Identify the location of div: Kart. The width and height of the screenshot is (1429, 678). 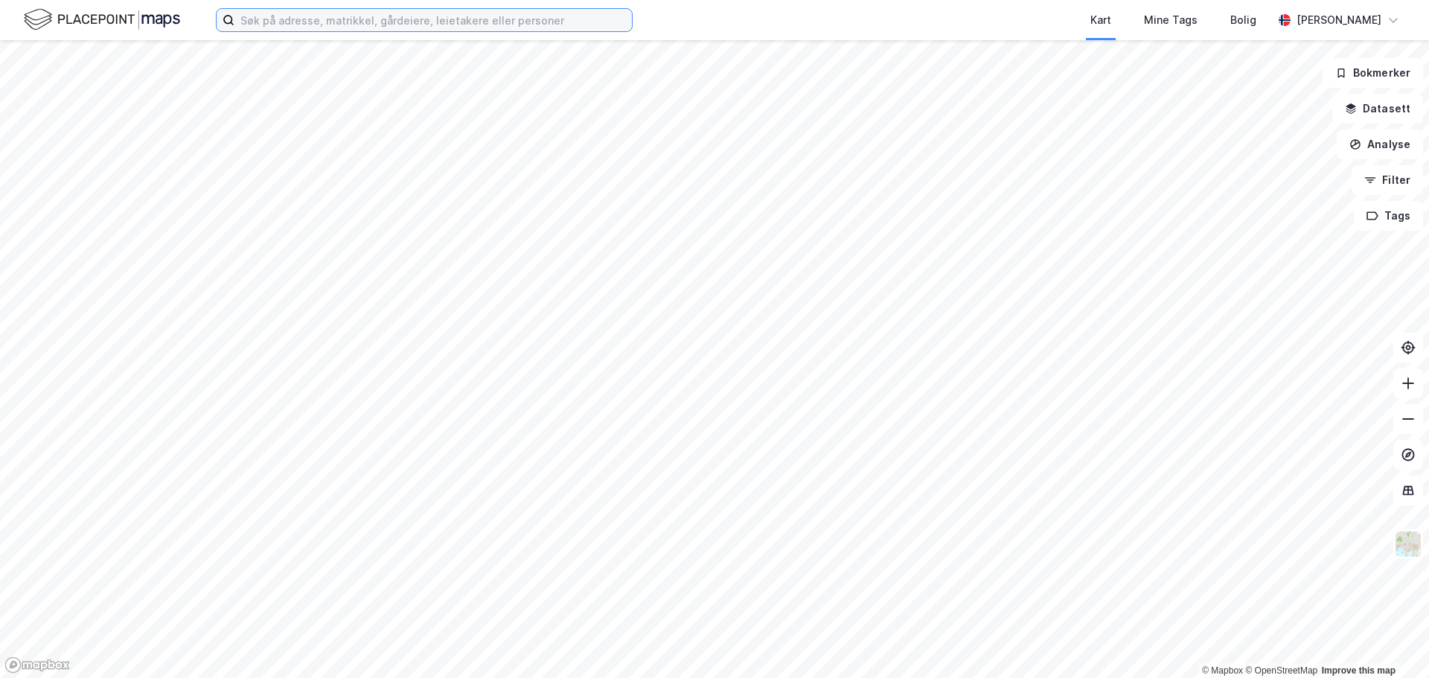
(1101, 20).